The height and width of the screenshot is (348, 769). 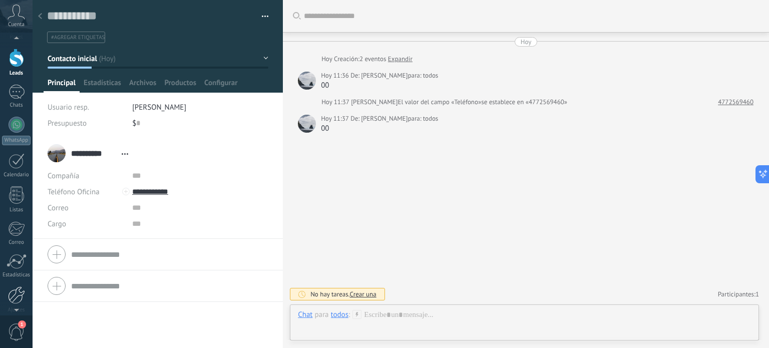 What do you see at coordinates (86, 176) in the screenshot?
I see `div: Compañía` at bounding box center [86, 176].